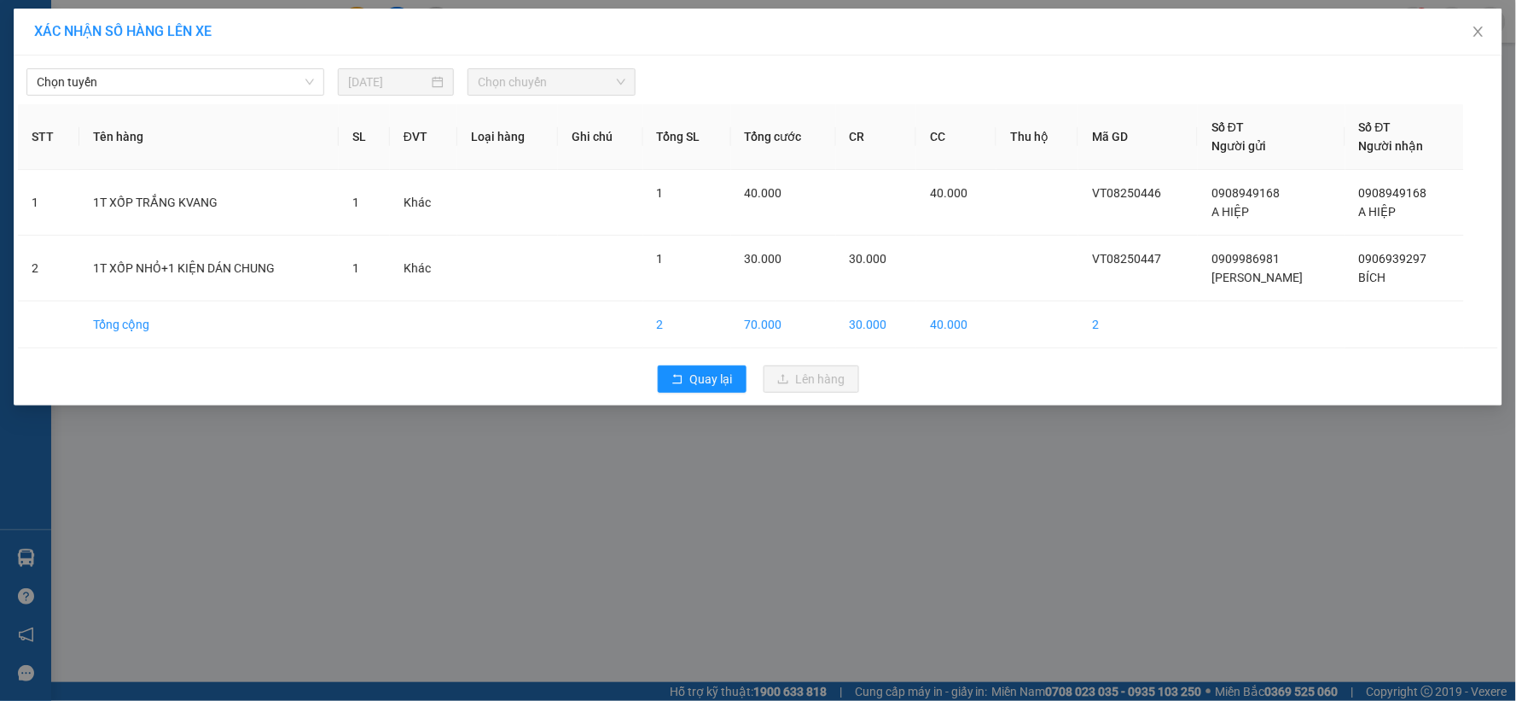  What do you see at coordinates (1239, 146) in the screenshot?
I see `span: Người gửi` at bounding box center [1239, 146].